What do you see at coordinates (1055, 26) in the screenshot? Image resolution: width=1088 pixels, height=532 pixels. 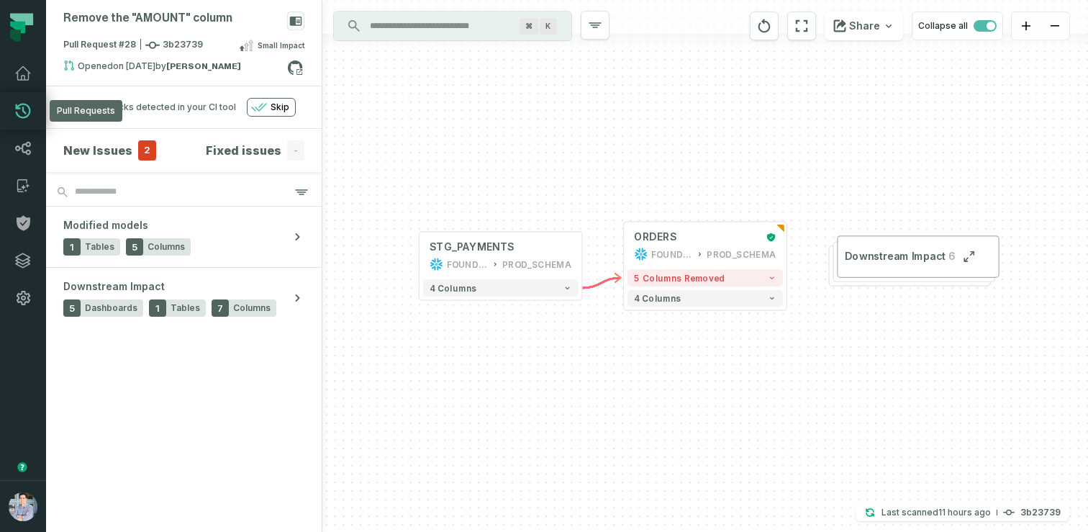 I see `button: zoom out` at bounding box center [1055, 26].